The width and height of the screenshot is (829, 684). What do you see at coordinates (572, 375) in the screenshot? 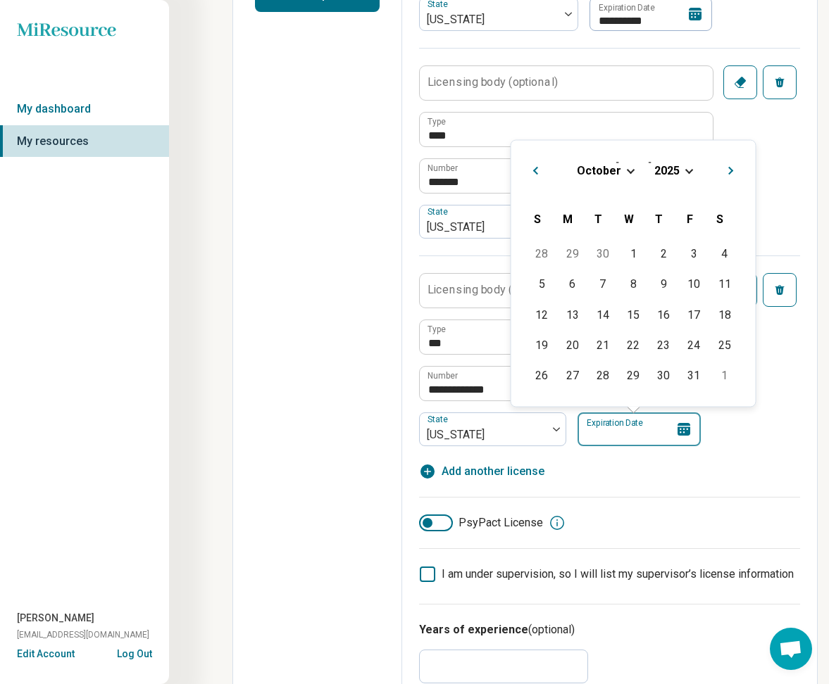
I see `div: Choose Monday, October 27th, 2025` at bounding box center [572, 375].